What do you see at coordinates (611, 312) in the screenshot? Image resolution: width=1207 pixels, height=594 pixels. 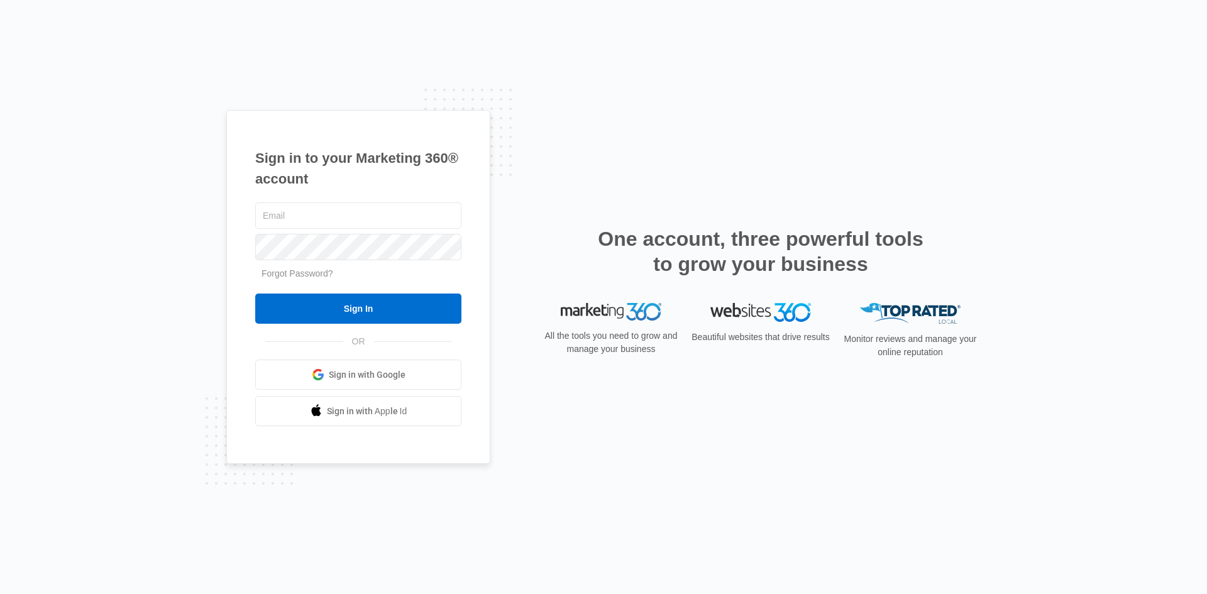 I see `img: Marketing 360` at bounding box center [611, 312].